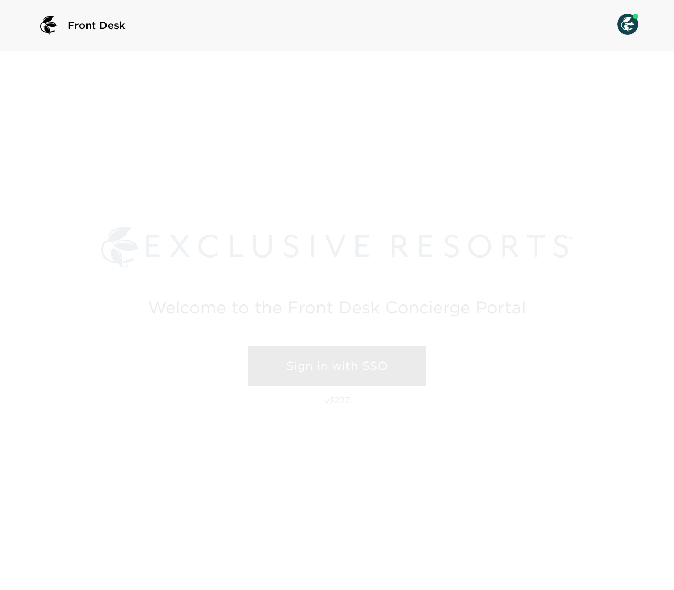  I want to click on p: v3227, so click(337, 400).